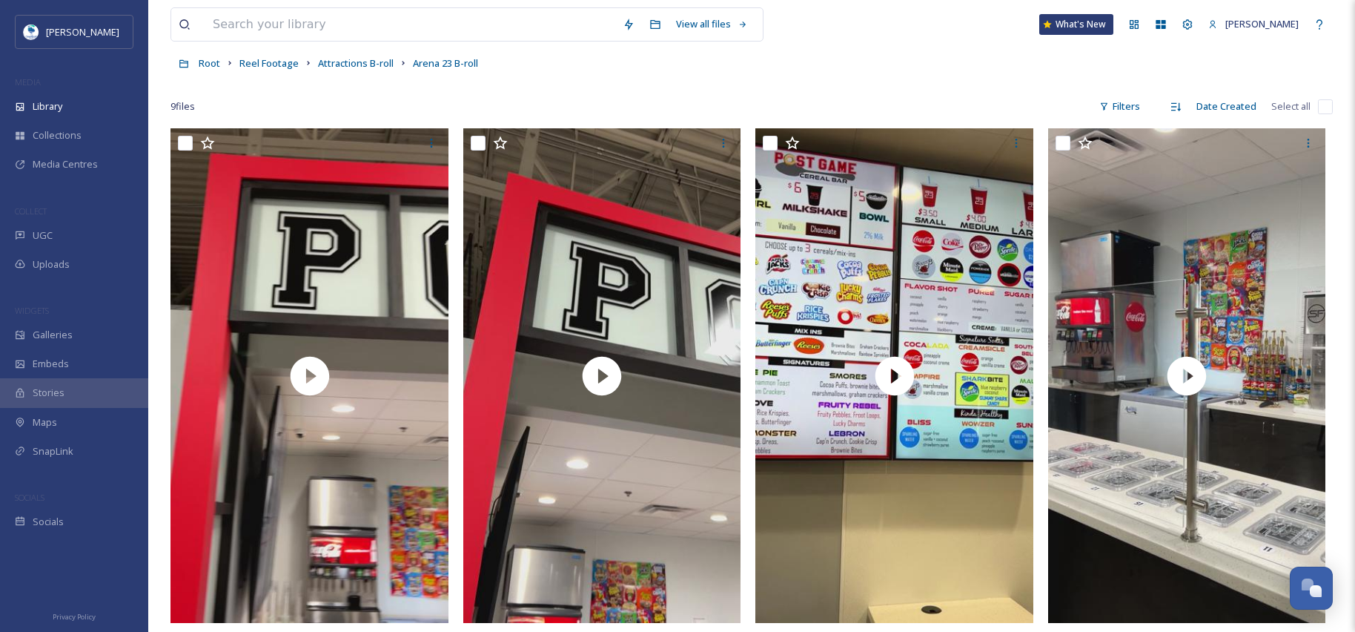 The height and width of the screenshot is (632, 1355). What do you see at coordinates (27, 82) in the screenshot?
I see `span: MEDIA` at bounding box center [27, 82].